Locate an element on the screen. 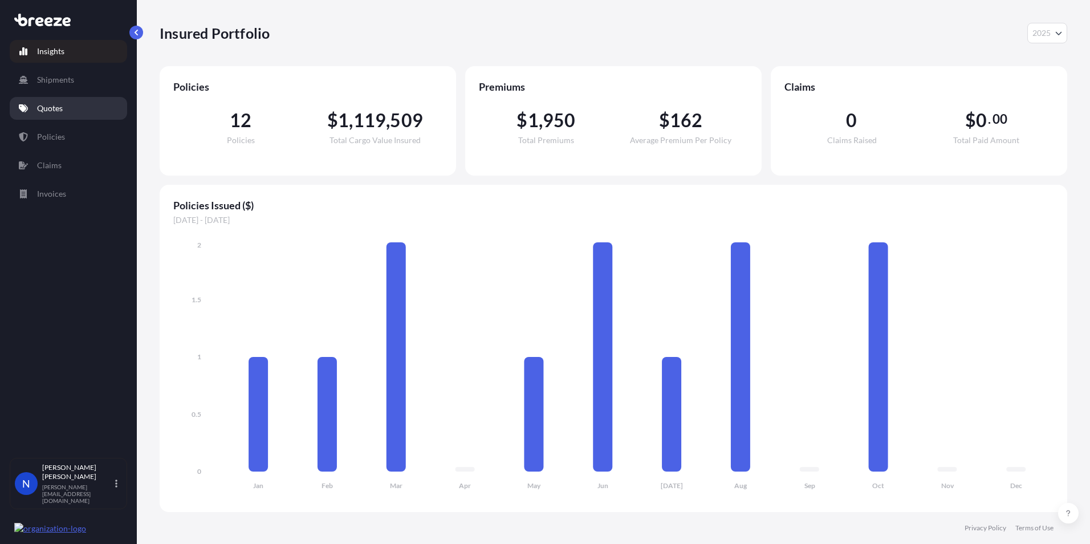  p: Invoices is located at coordinates (51, 194).